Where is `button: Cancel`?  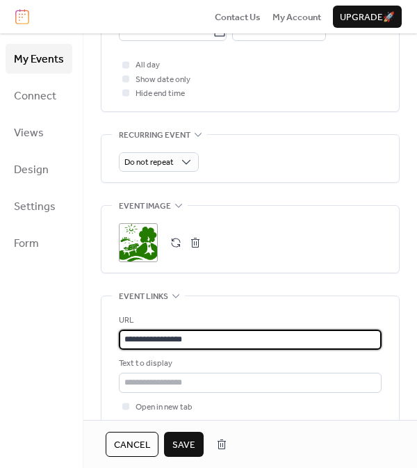 button: Cancel is located at coordinates (132, 445).